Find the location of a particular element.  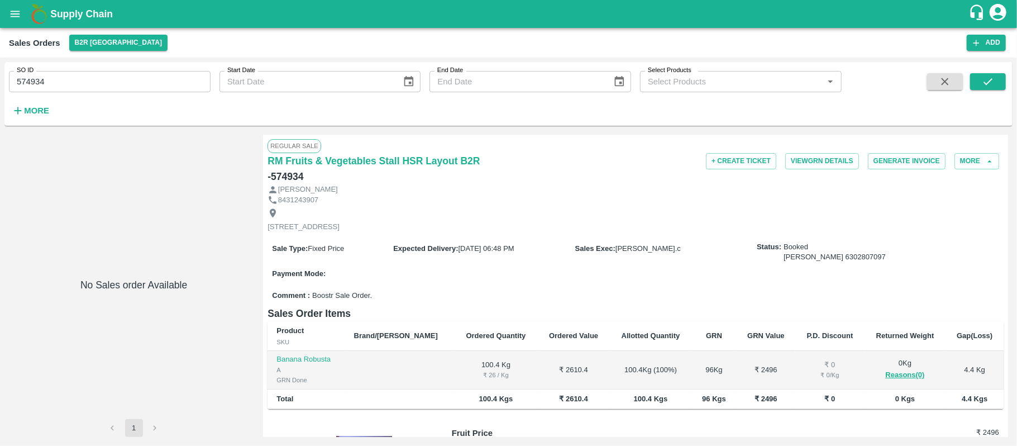

div: 0 Kg is located at coordinates (905, 369).